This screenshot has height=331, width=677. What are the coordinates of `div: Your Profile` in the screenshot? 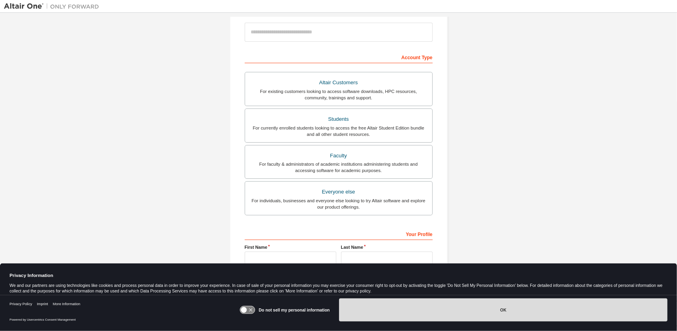 It's located at (339, 233).